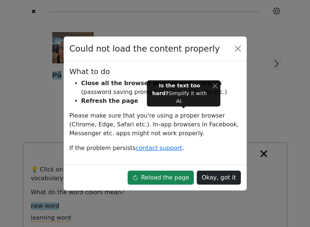  Describe the element at coordinates (155, 148) in the screenshot. I see `p: If the problem persists .` at that location.